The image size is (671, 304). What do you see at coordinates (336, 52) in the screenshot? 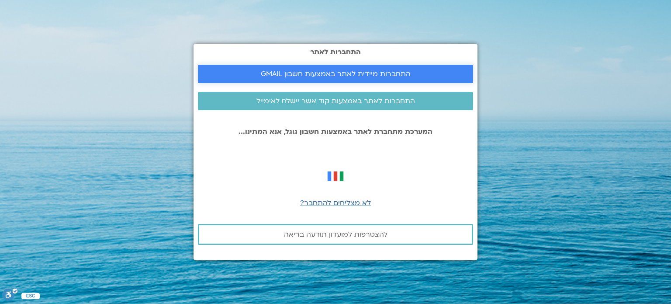
I see `h2: התחברות לאתר` at bounding box center [336, 52].